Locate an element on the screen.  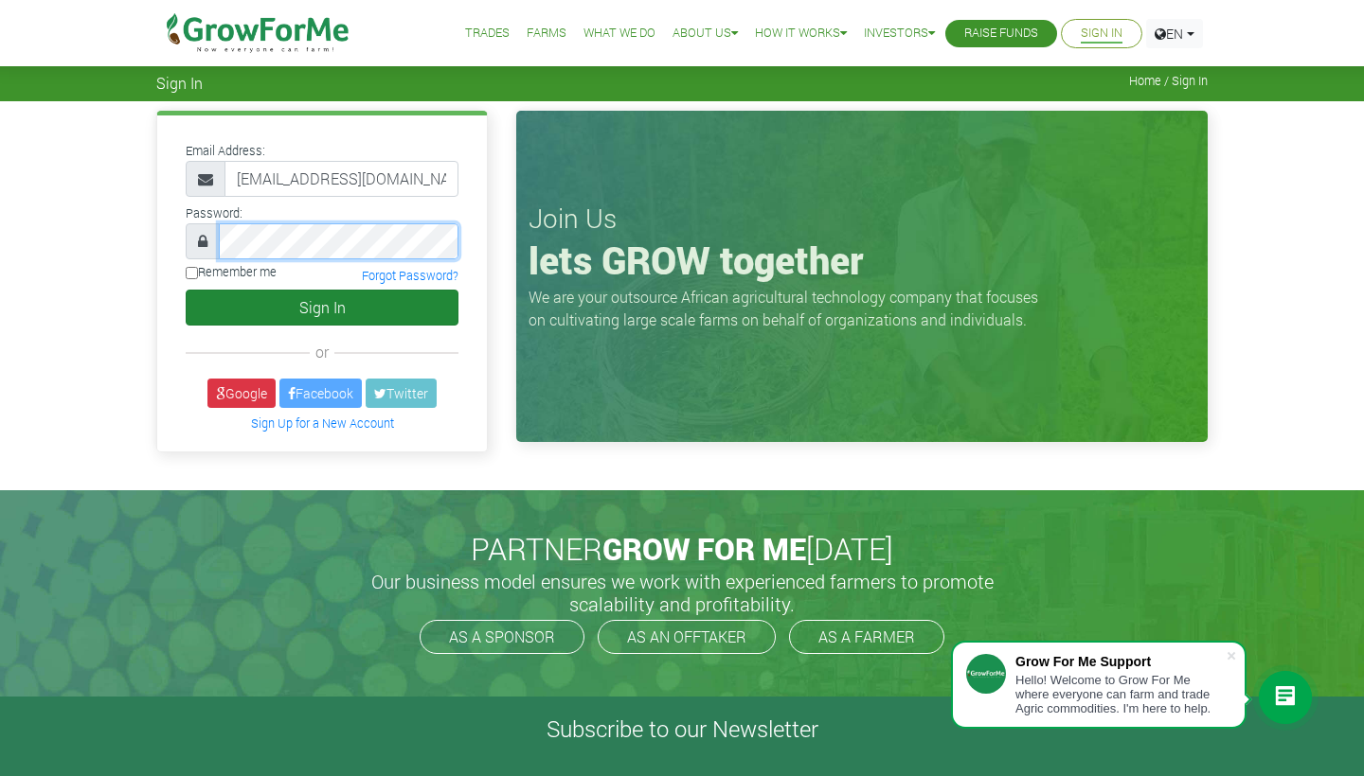
a: AS AN OFFTAKER is located at coordinates (687, 637).